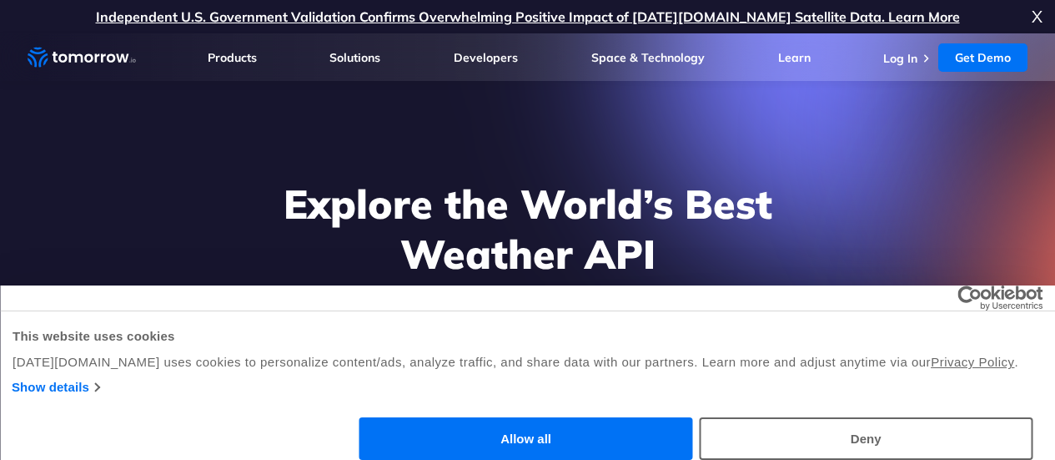 This screenshot has width=1055, height=460. What do you see at coordinates (354, 58) in the screenshot?
I see `a: Solutions` at bounding box center [354, 58].